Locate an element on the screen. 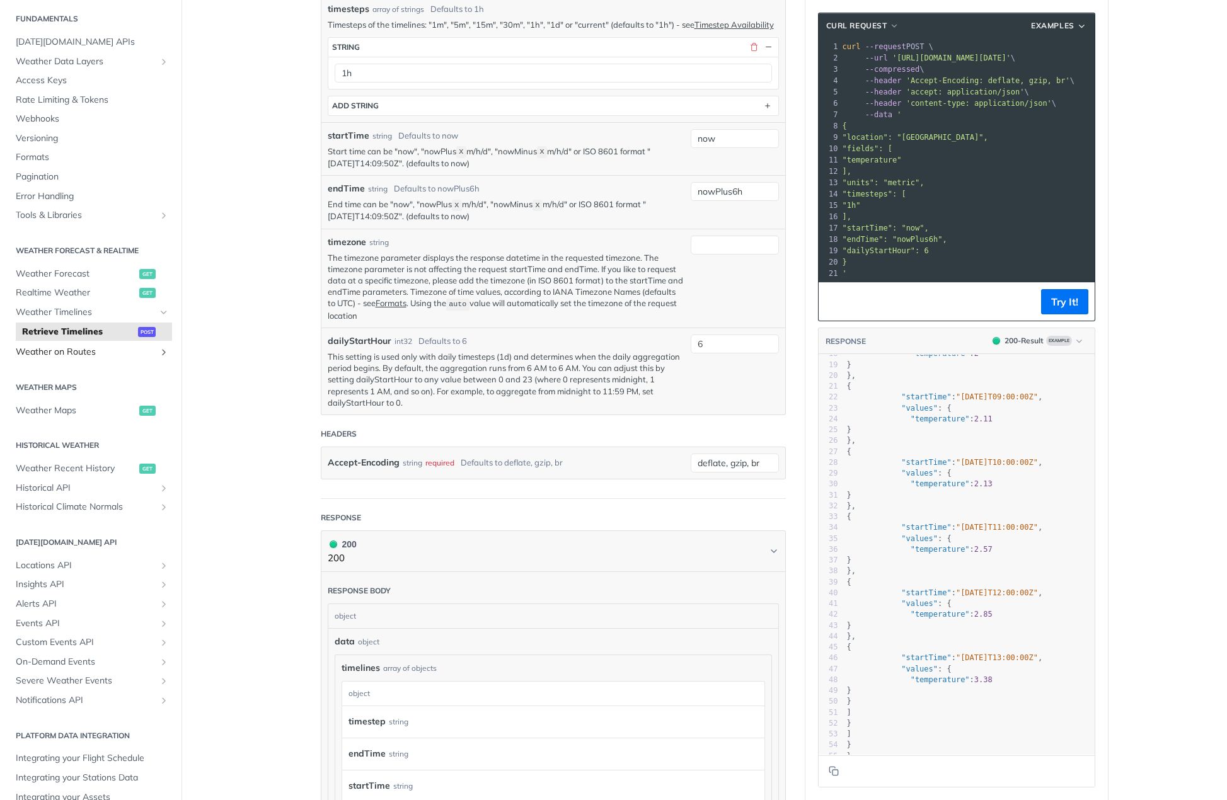  a: Integrating your Stations Data is located at coordinates (91, 778).